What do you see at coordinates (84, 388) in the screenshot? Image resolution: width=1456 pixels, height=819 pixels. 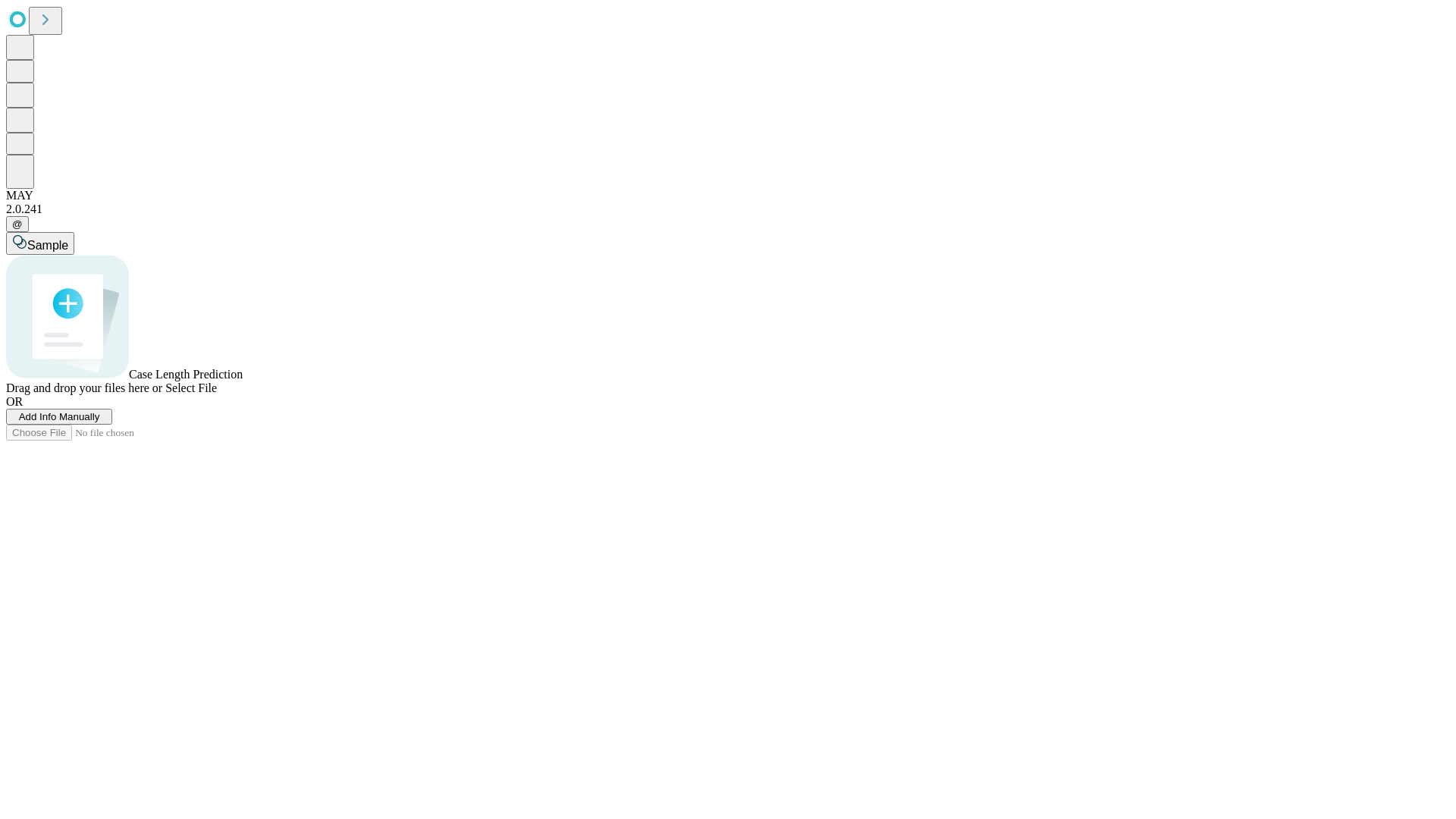 I see `span: Drag and drop your files here or` at bounding box center [84, 388].